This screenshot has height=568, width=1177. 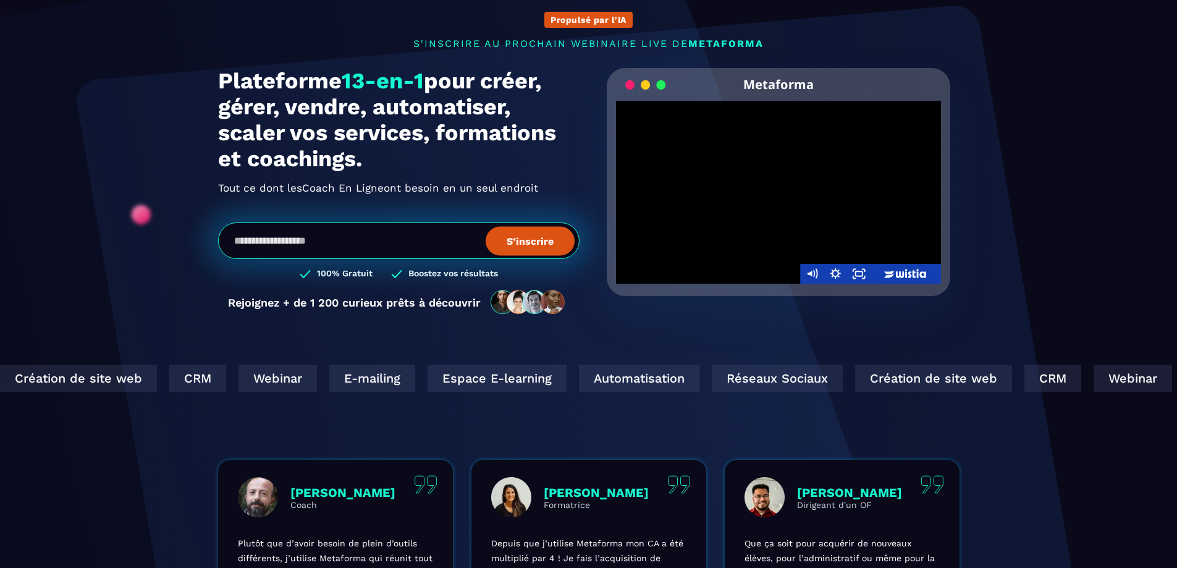 What do you see at coordinates (528, 302) in the screenshot?
I see `img: community-people` at bounding box center [528, 302].